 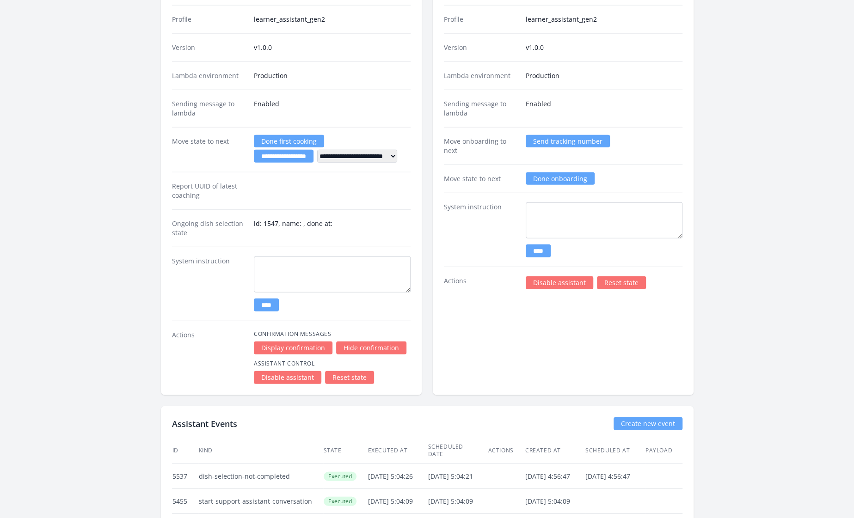 I want to click on a: Send tracking number, so click(x=568, y=141).